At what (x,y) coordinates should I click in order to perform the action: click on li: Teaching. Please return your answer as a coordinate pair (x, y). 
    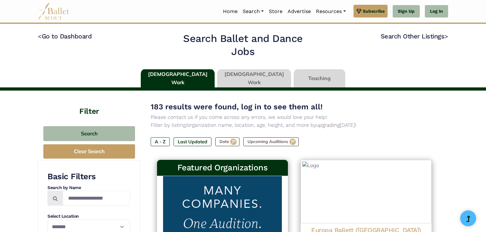
    Looking at the image, I should click on (319, 79).